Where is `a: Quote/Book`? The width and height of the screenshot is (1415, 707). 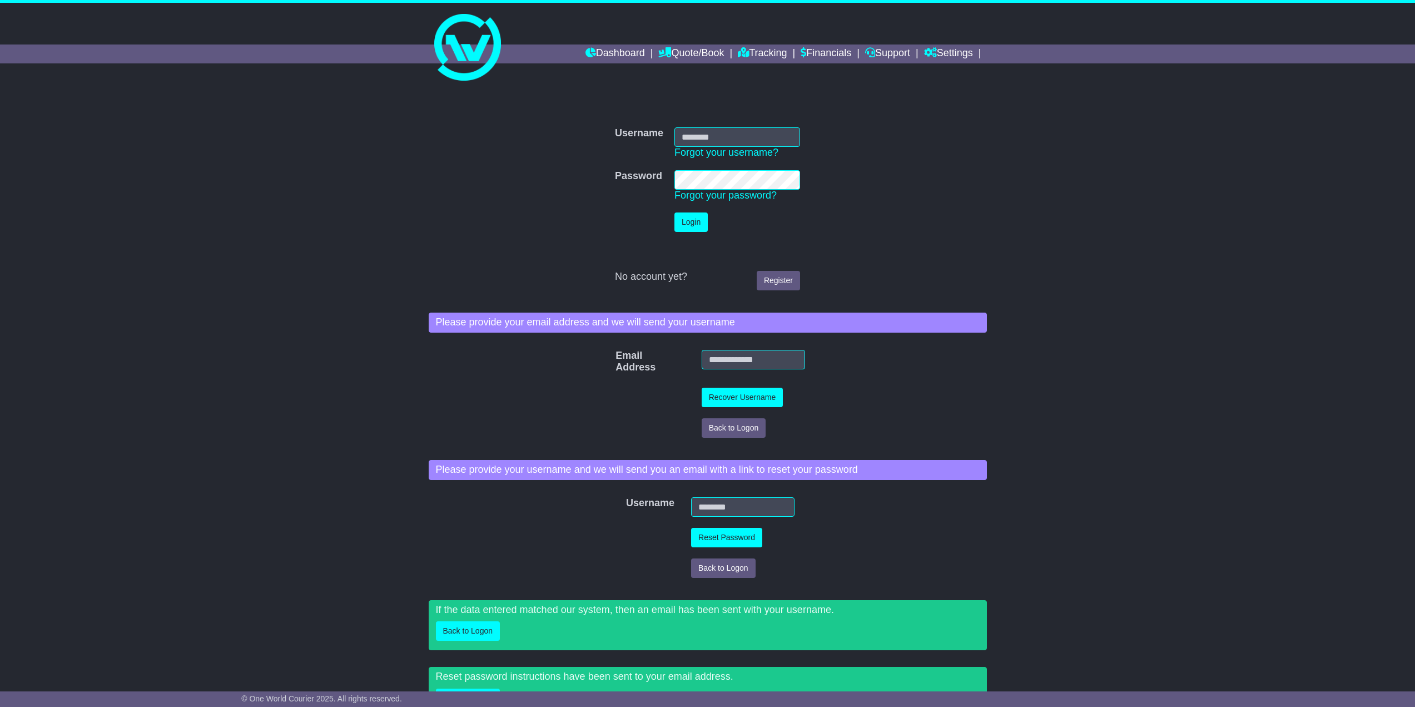 a: Quote/Book is located at coordinates (691, 54).